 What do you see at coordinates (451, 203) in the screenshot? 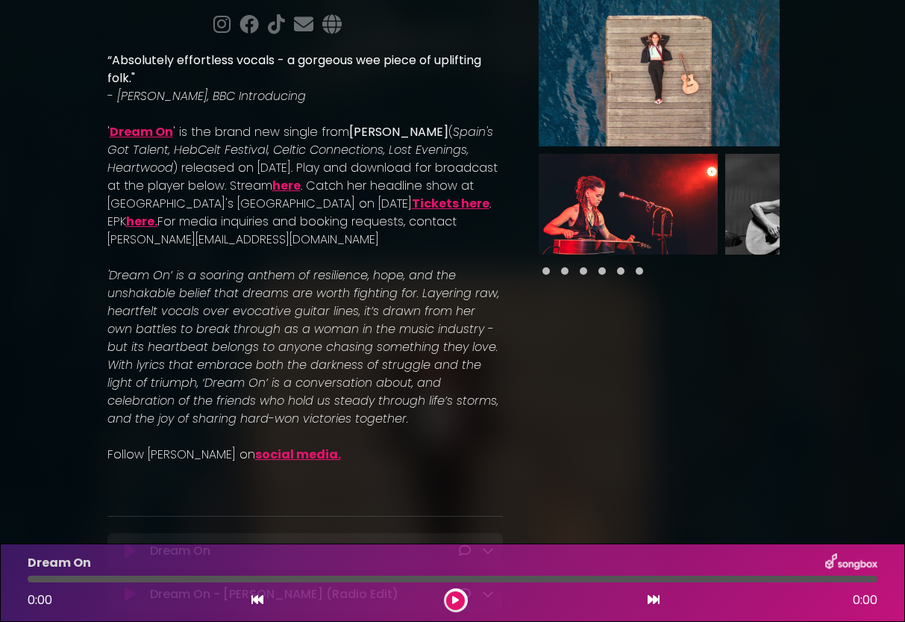
I see `a: Tickets here` at bounding box center [451, 203].